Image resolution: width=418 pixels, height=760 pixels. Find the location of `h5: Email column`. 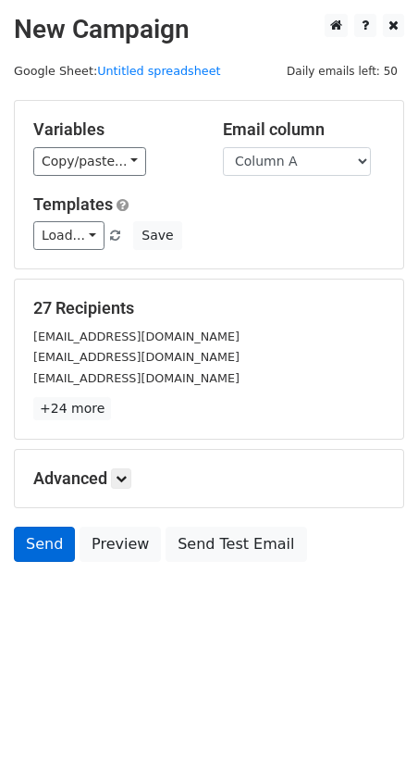

h5: Email column is located at coordinates (304, 130).